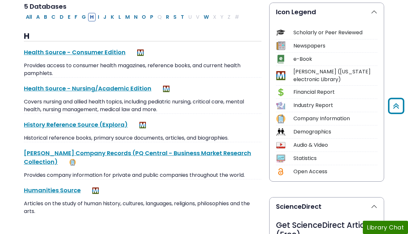  Describe the element at coordinates (143, 37) in the screenshot. I see `h3: H` at that location.